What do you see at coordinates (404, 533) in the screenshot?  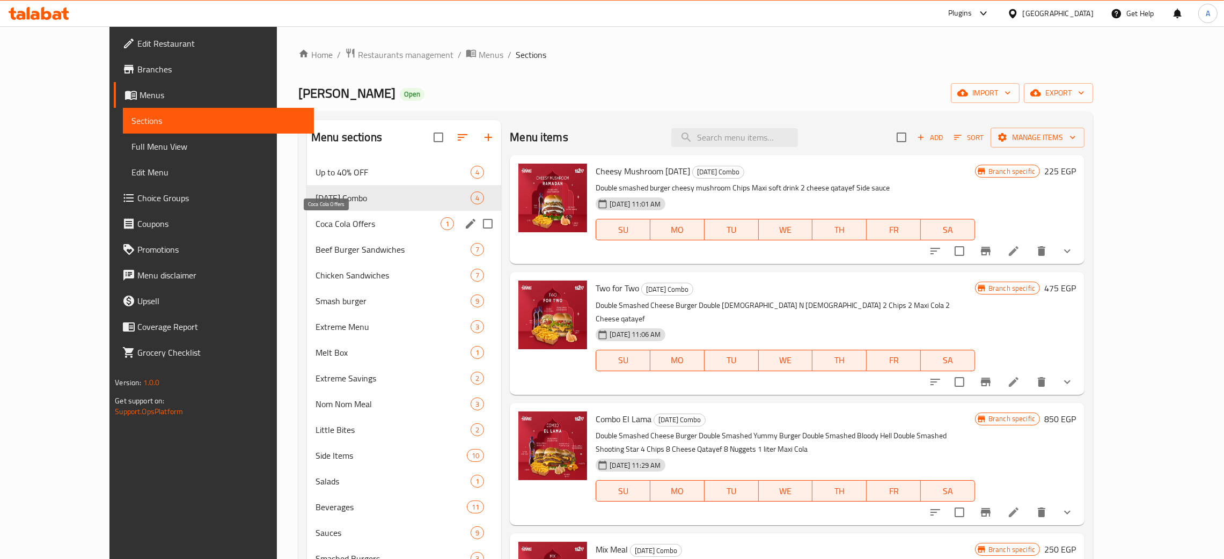 I see `div: Sauces9` at bounding box center [404, 533].